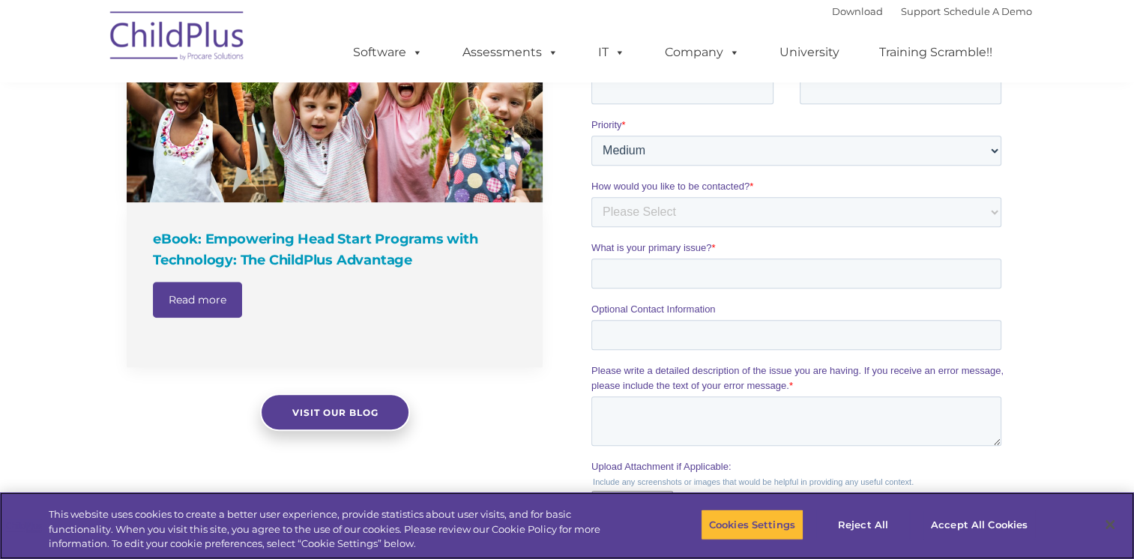  I want to click on button: Close, so click(1110, 525).